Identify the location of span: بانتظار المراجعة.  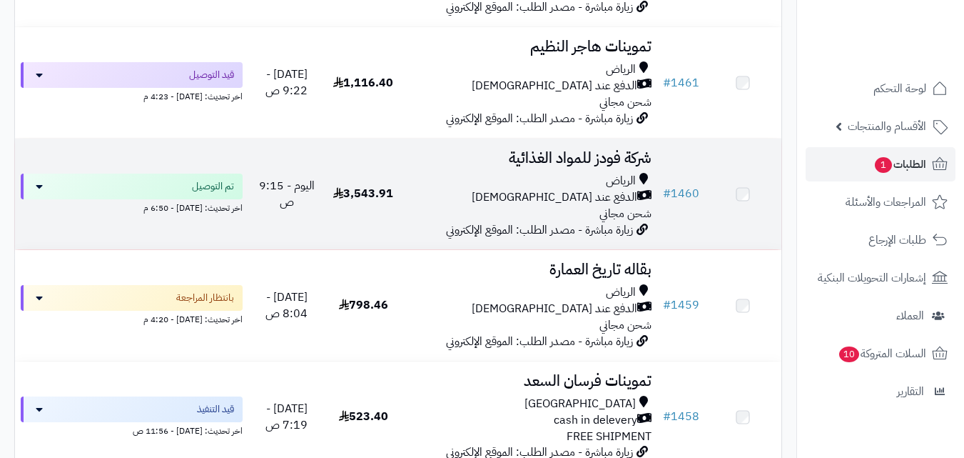
(205, 298).